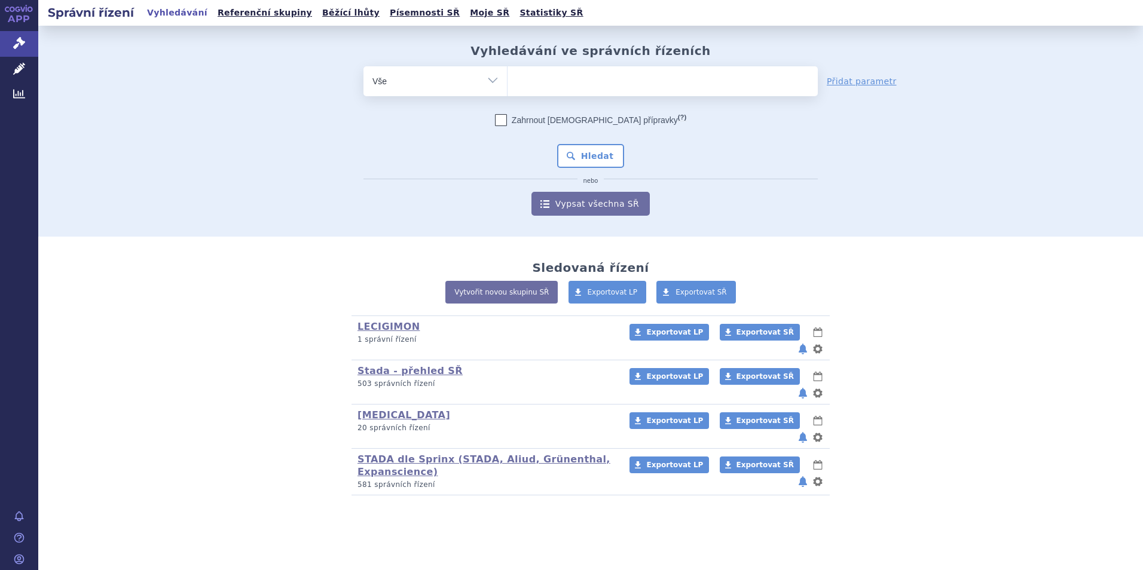 The image size is (1143, 570). I want to click on a: Stada - přehled SŘ, so click(410, 371).